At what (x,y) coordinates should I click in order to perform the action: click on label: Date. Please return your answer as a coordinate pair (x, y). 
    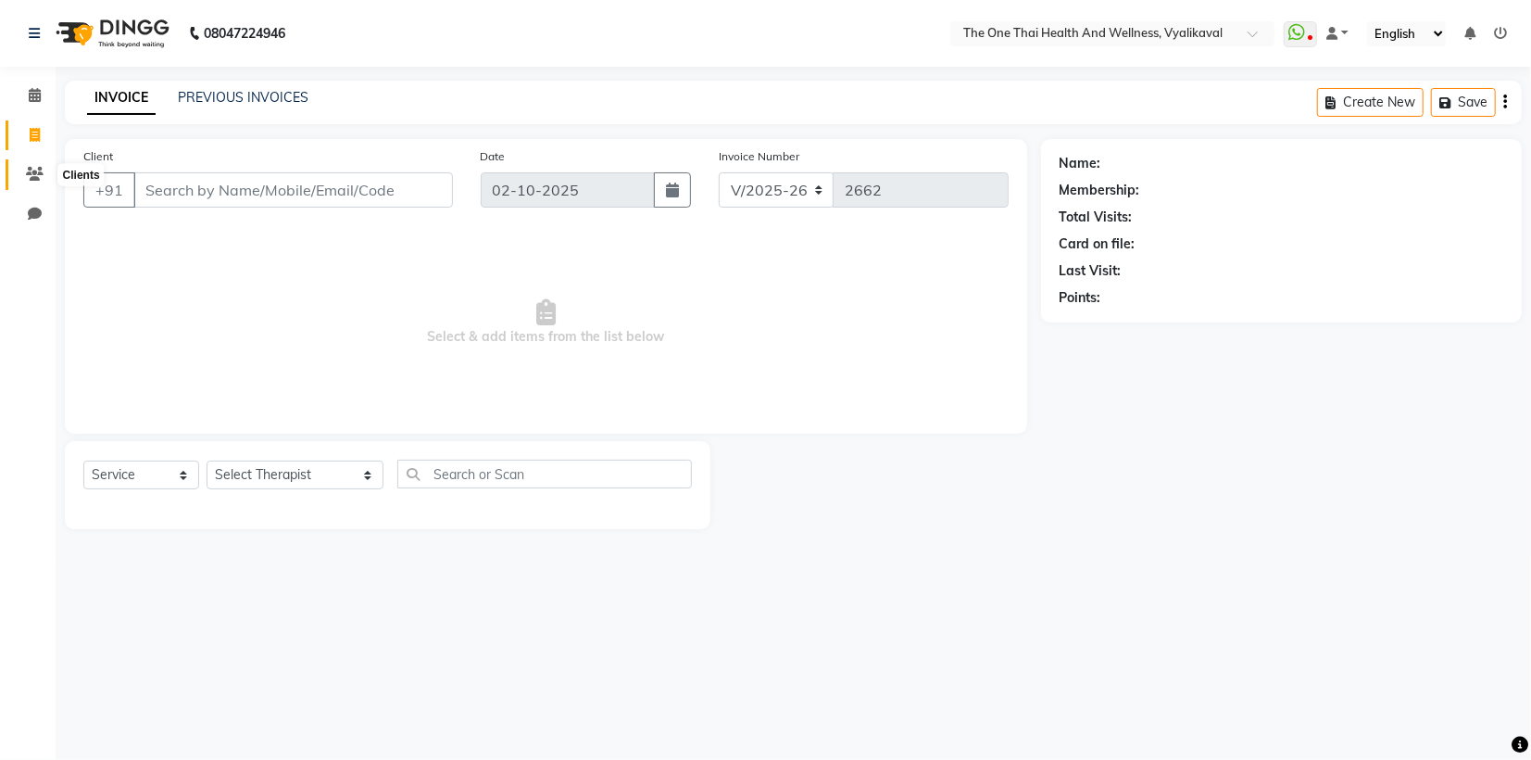
    Looking at the image, I should click on (493, 157).